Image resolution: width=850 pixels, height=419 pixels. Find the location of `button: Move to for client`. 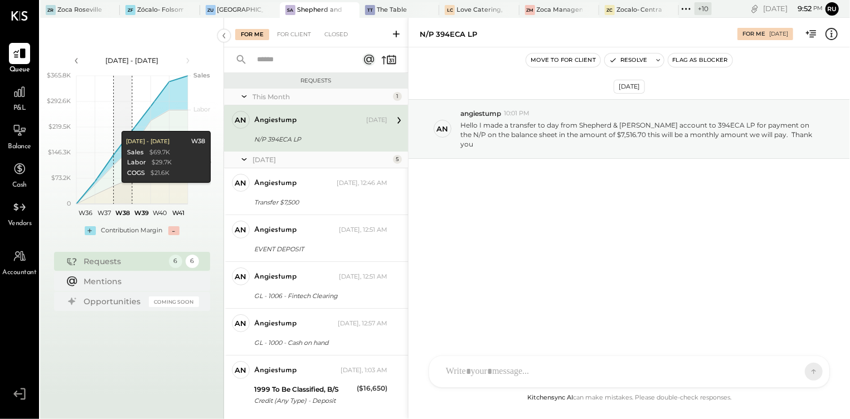

button: Move to for client is located at coordinates (563, 60).